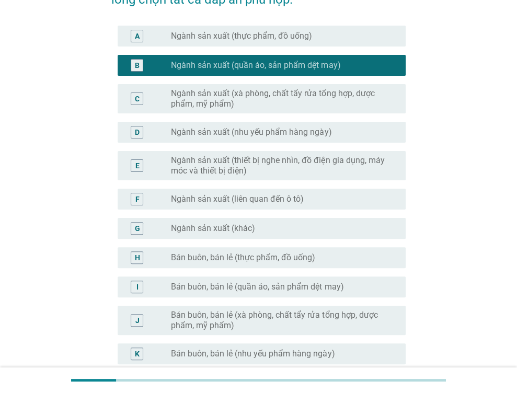 The height and width of the screenshot is (393, 517). What do you see at coordinates (137, 65) in the screenshot?
I see `div: B` at bounding box center [137, 65].